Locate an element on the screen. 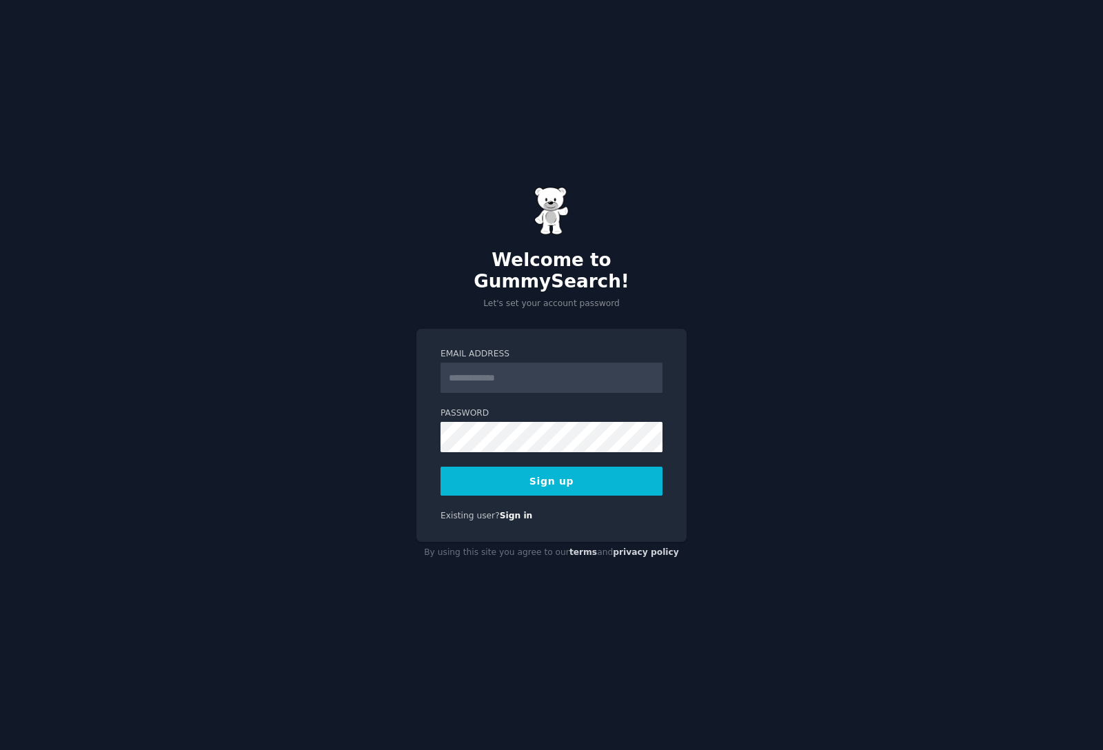 This screenshot has height=750, width=1103. label: Email Address is located at coordinates (551, 354).